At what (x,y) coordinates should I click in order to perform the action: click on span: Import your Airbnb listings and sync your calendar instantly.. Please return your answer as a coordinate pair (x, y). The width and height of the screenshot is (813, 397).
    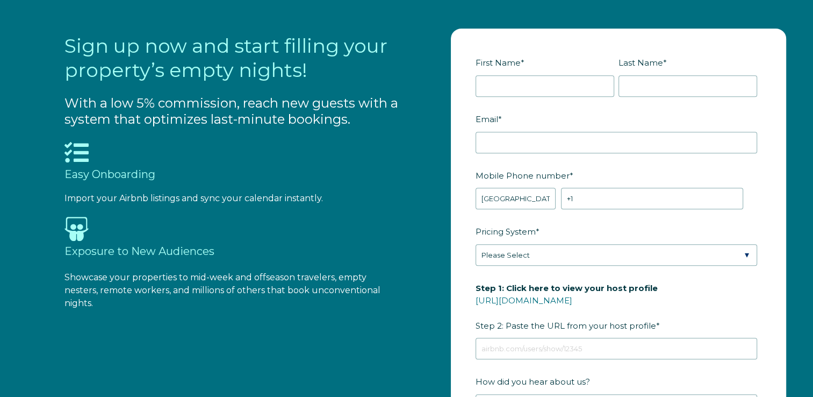
    Looking at the image, I should click on (194, 198).